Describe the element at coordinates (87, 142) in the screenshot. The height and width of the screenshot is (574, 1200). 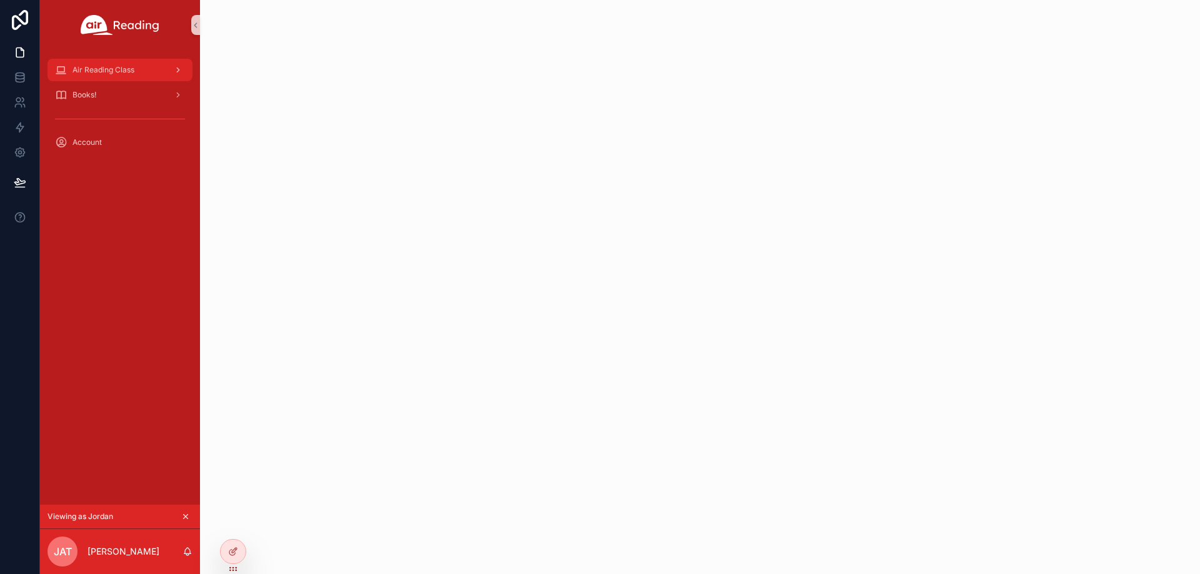
I see `span: Account` at that location.